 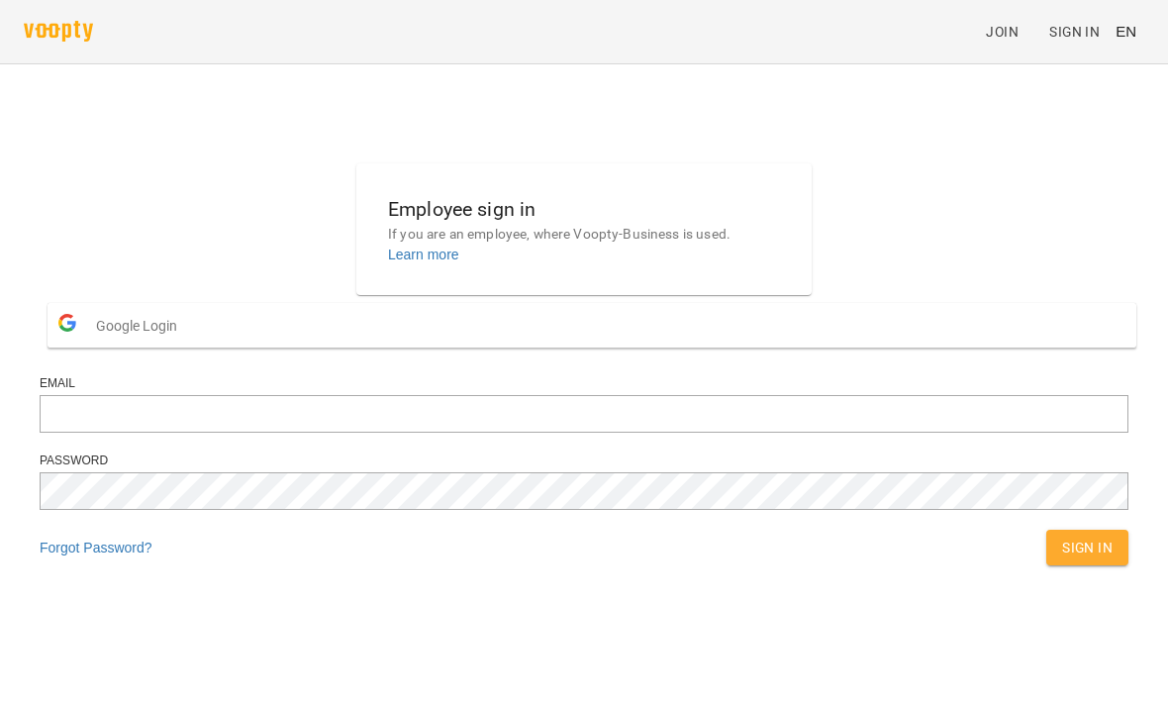 What do you see at coordinates (584, 209) in the screenshot?
I see `h6: Employee sign in` at bounding box center [584, 209].